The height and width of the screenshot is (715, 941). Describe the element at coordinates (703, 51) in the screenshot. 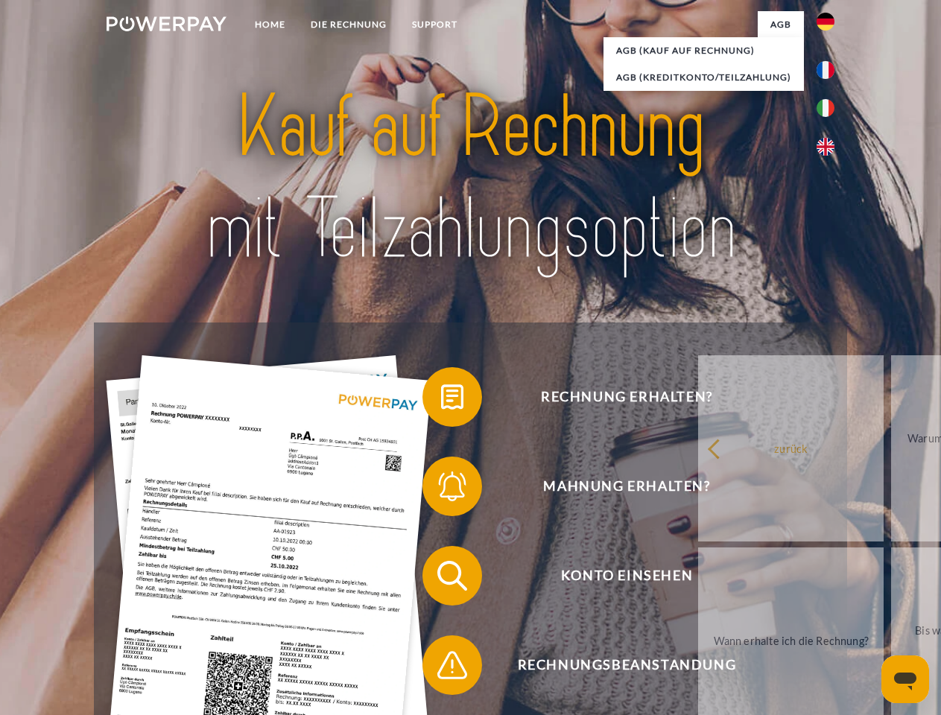

I see `a: AGB (Kauf auf Rechnung)` at that location.